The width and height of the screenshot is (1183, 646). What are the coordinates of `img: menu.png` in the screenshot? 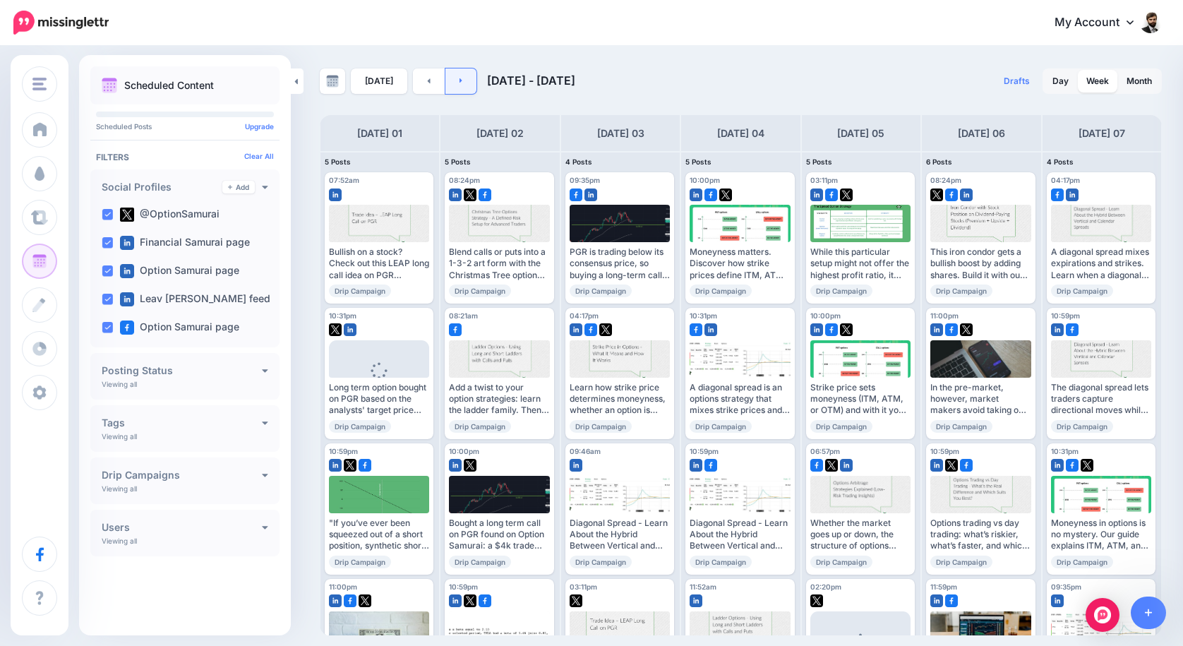 It's located at (40, 84).